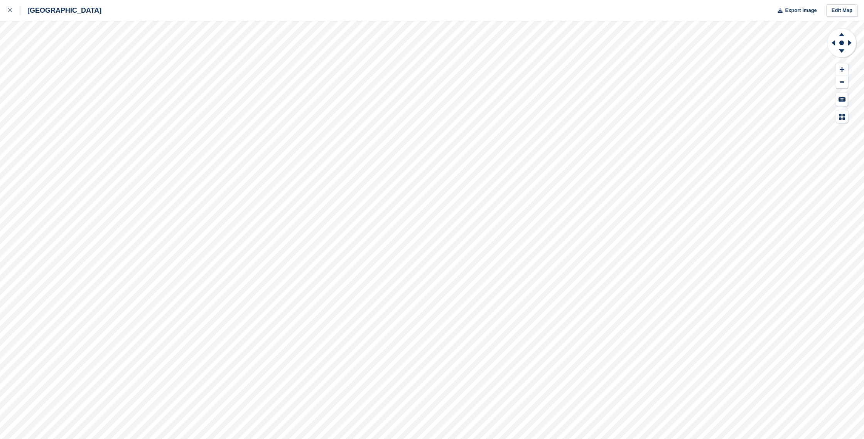  Describe the element at coordinates (842, 99) in the screenshot. I see `button: Keyboard Shortcuts` at that location.